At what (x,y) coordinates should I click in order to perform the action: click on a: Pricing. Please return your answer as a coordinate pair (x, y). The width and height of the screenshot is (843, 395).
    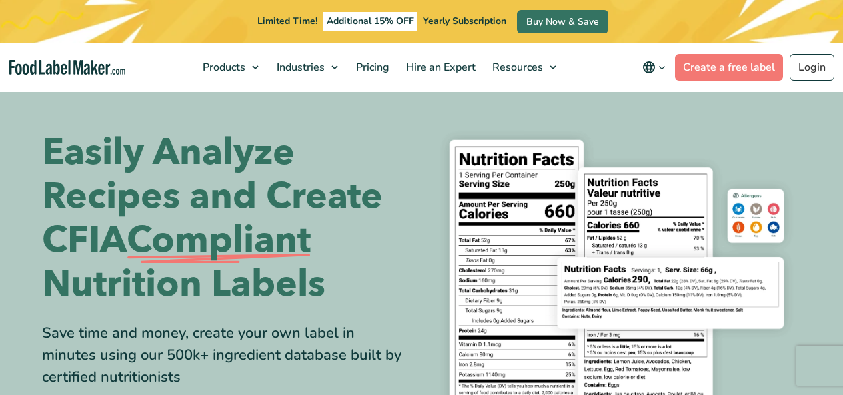
    Looking at the image, I should click on (371, 67).